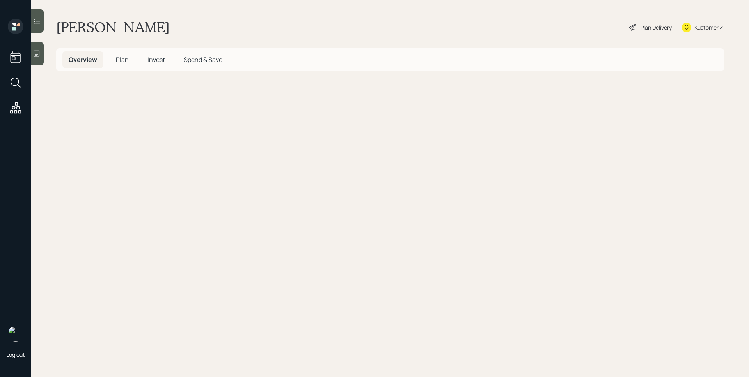 The width and height of the screenshot is (749, 377). What do you see at coordinates (122, 60) in the screenshot?
I see `span: Plan` at bounding box center [122, 60].